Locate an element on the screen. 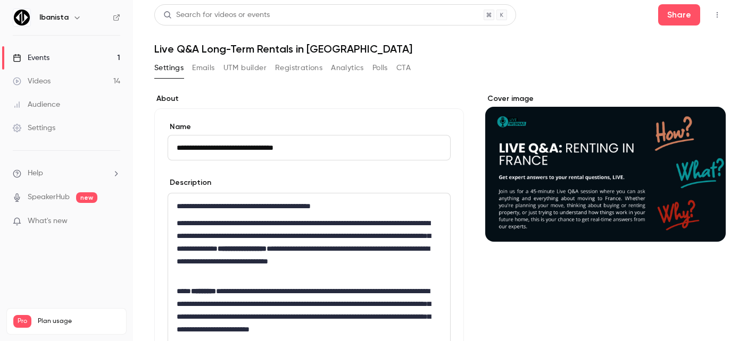 Image resolution: width=747 pixels, height=341 pixels. div: Audience is located at coordinates (36, 105).